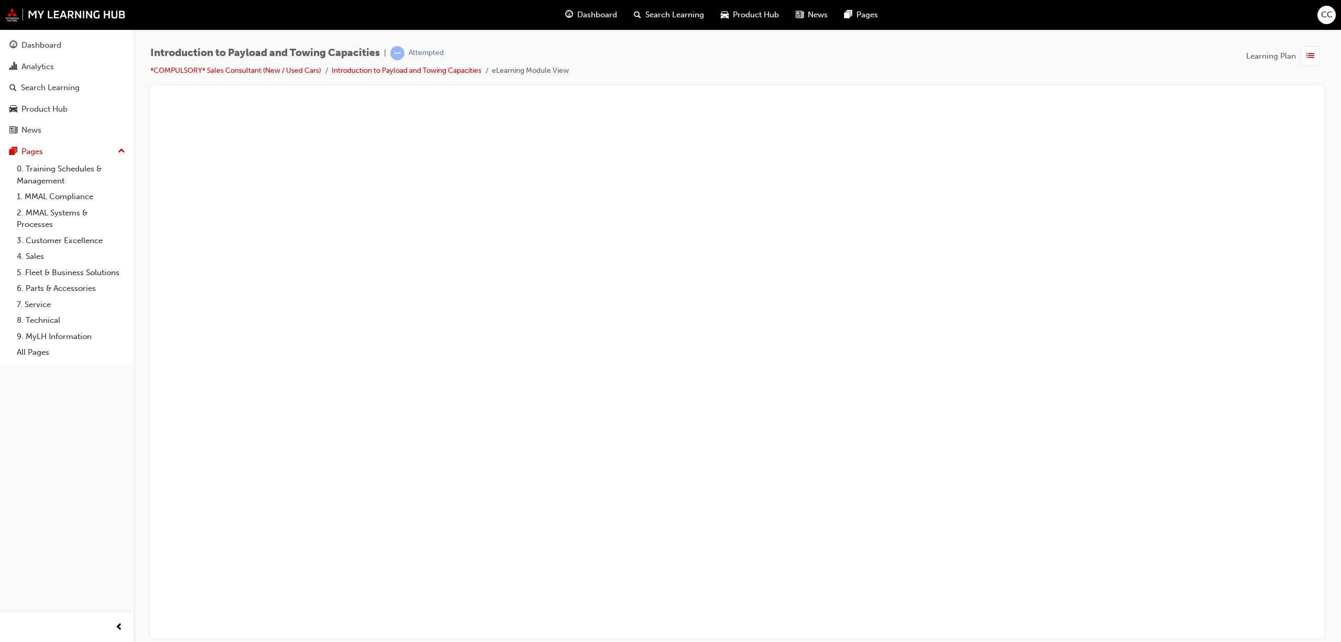  Describe the element at coordinates (65, 15) in the screenshot. I see `img: mmal` at that location.